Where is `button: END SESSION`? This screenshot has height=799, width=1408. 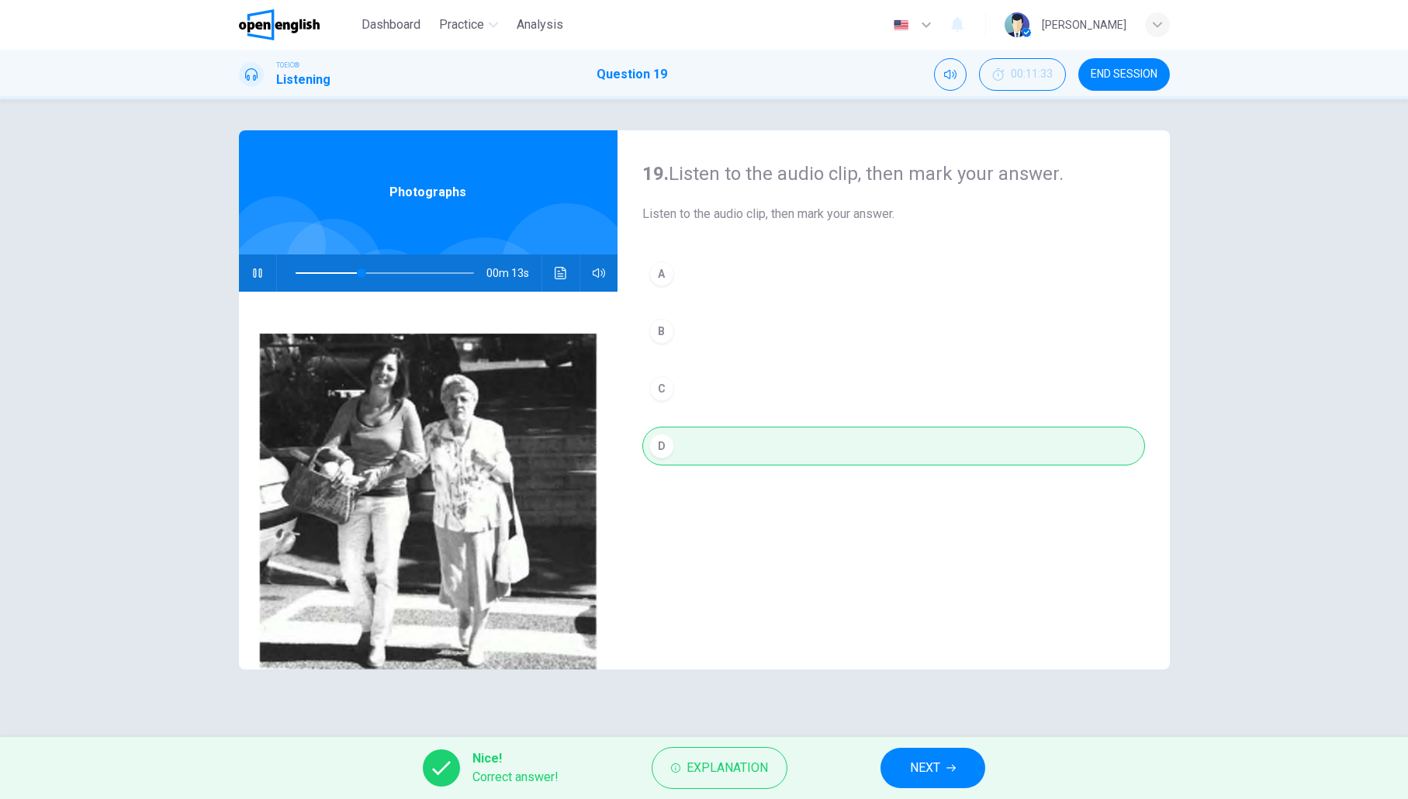 button: END SESSION is located at coordinates (1124, 74).